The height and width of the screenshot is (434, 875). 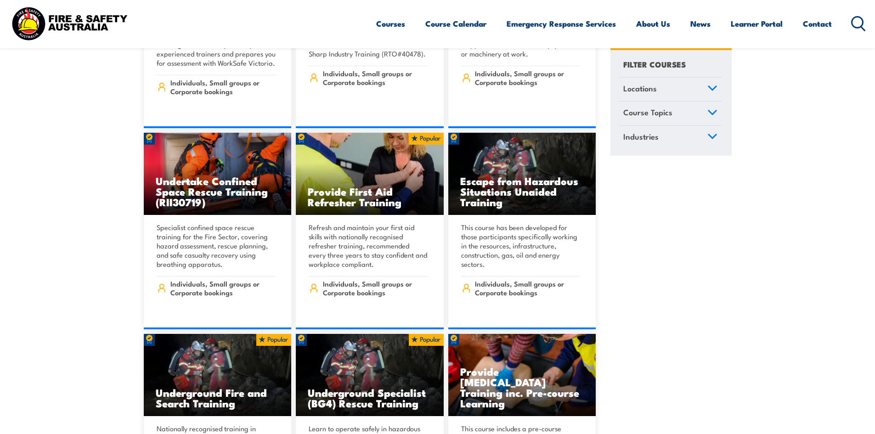 I want to click on a: Learner Portal, so click(x=756, y=23).